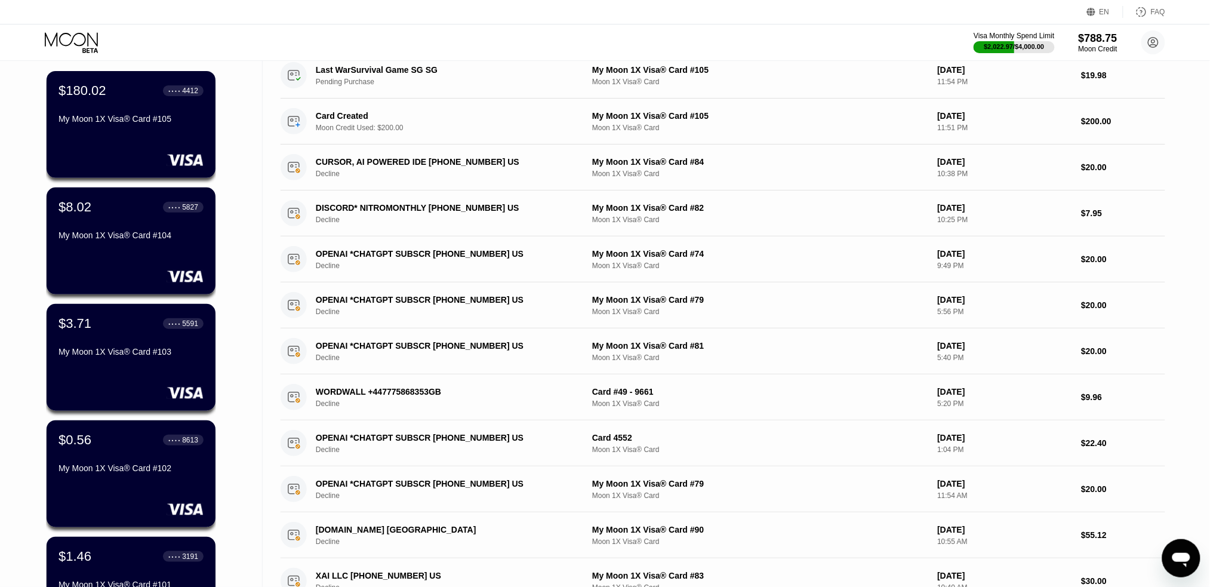 This screenshot has width=1210, height=587. Describe the element at coordinates (1158, 12) in the screenshot. I see `div: FAQ` at that location.